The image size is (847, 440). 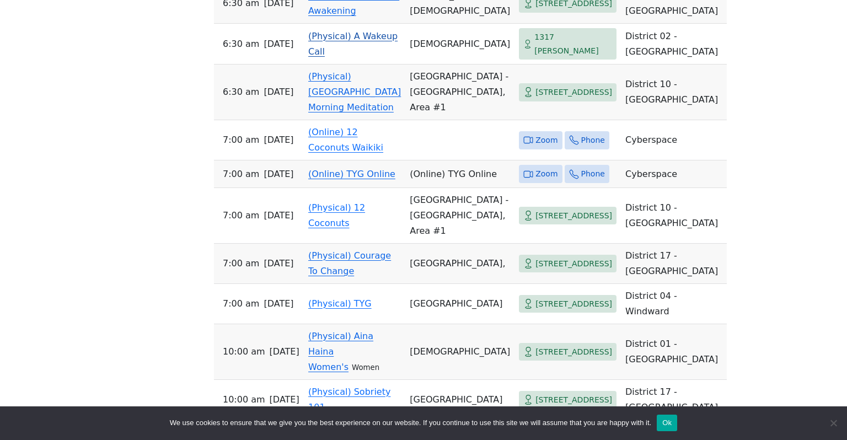 What do you see at coordinates (352, 174) in the screenshot?
I see `a: (Online) TYG Online` at bounding box center [352, 174].